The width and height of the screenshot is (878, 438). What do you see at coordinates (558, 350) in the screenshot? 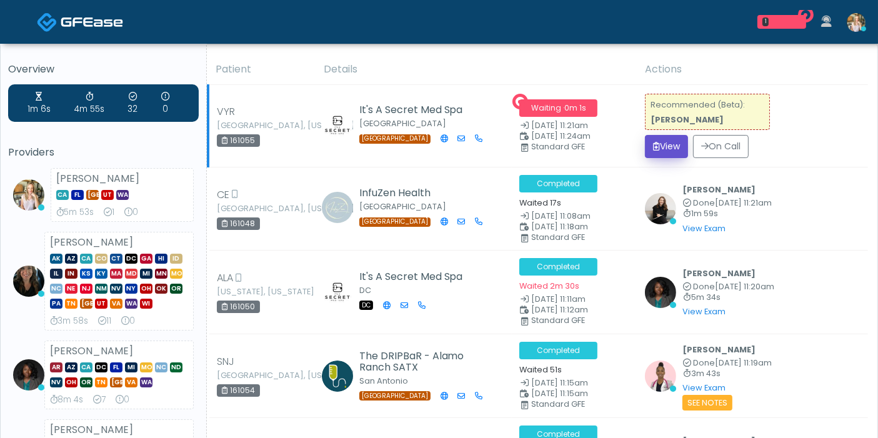
I see `span: Completed` at bounding box center [558, 350].